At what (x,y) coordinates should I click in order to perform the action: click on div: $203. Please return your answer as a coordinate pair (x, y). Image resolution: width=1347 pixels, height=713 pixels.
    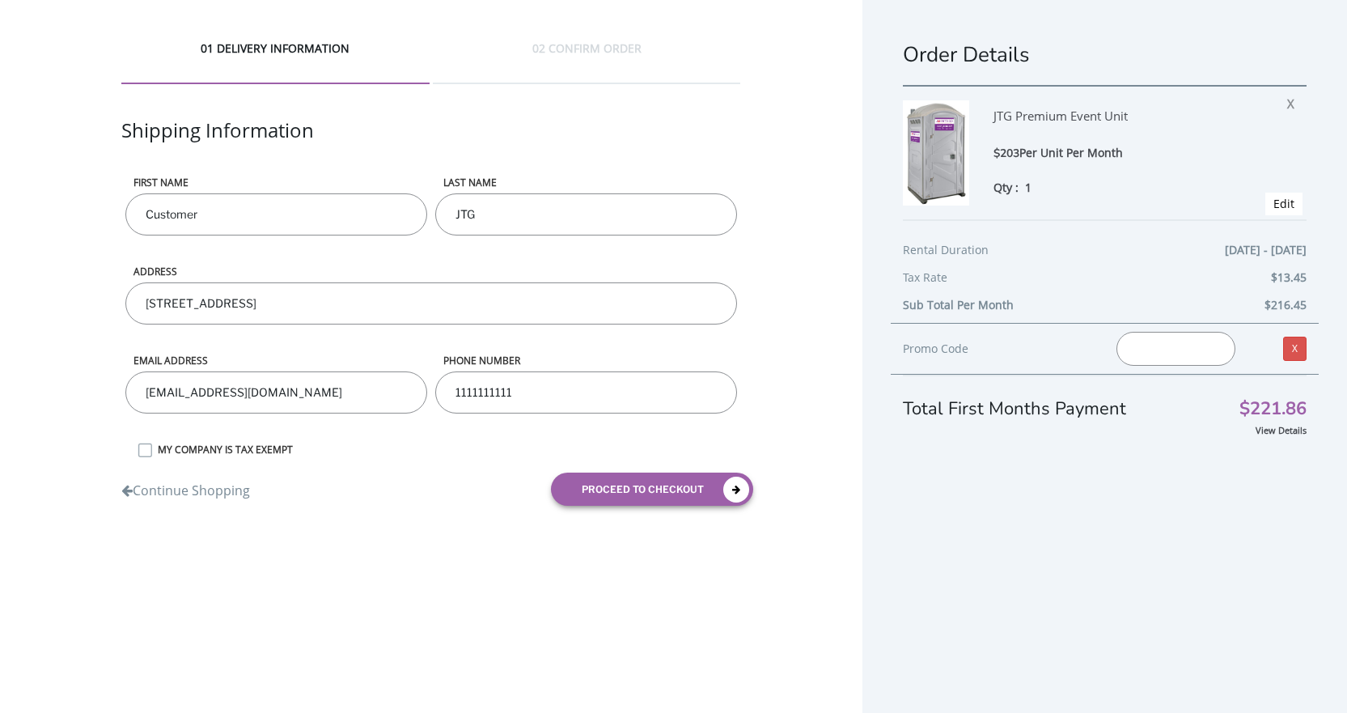
    Looking at the image, I should click on (1127, 153).